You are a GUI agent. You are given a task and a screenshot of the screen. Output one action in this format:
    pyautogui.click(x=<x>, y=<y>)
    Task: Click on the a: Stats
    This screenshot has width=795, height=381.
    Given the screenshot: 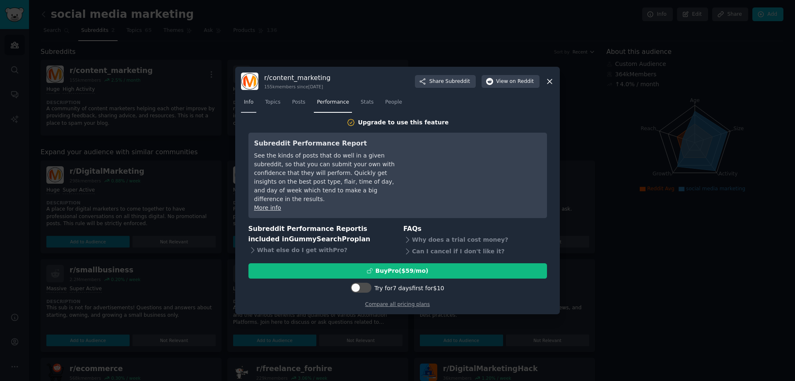 What is the action you would take?
    pyautogui.click(x=367, y=104)
    